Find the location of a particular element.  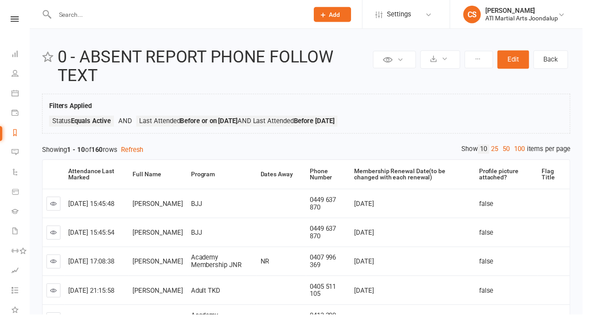

strong: 160 is located at coordinates (98, 151).